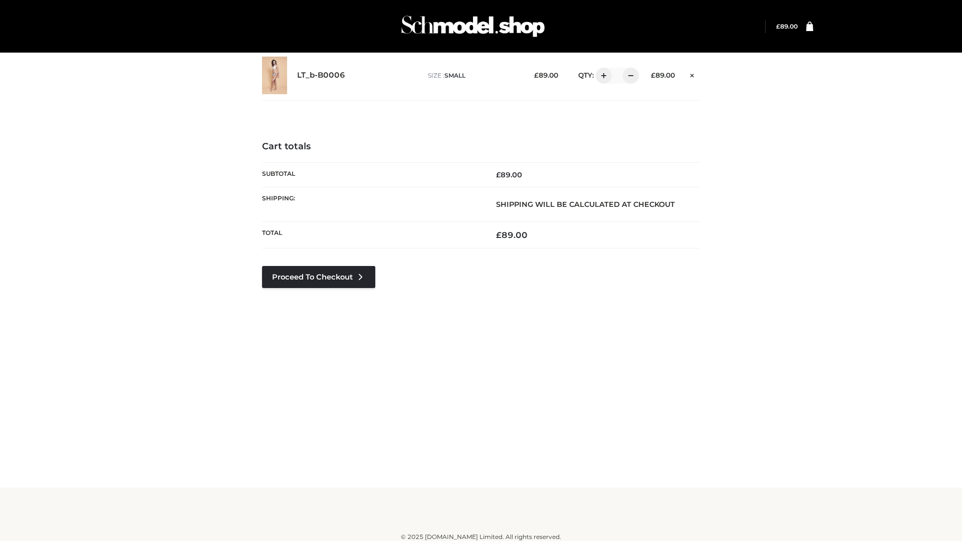 This screenshot has height=541, width=962. Describe the element at coordinates (371, 174) in the screenshot. I see `th: Subtotal` at that location.